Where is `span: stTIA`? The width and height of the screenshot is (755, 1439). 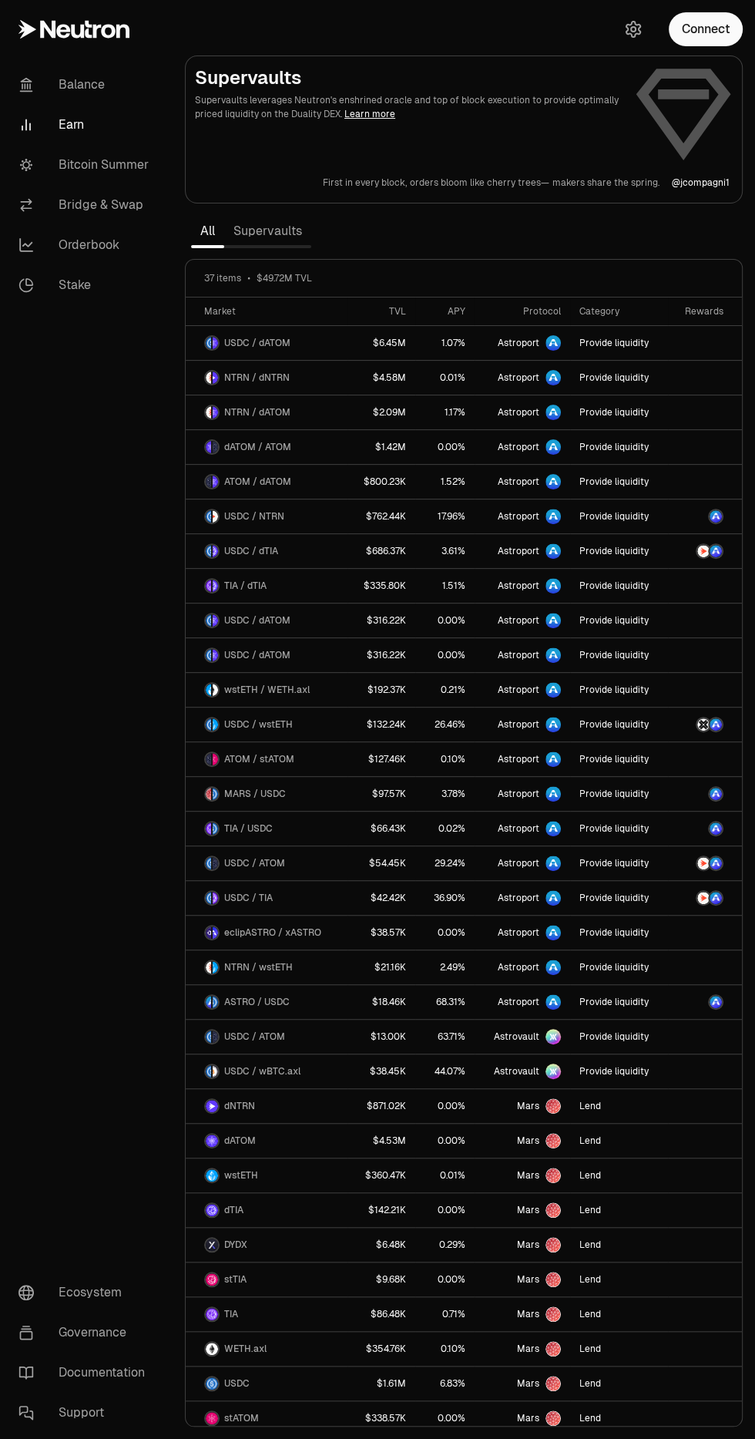 span: stTIA is located at coordinates (235, 1279).